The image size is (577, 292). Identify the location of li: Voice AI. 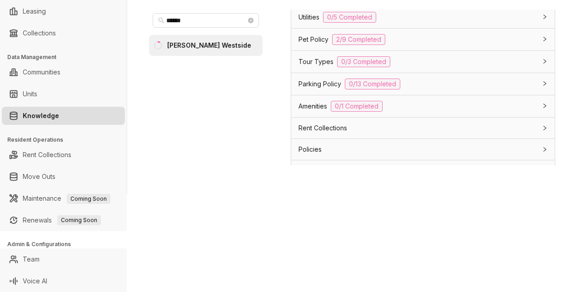
(63, 281).